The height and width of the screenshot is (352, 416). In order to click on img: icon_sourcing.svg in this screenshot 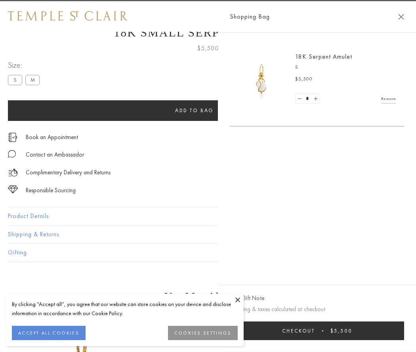, I will do `click(13, 189)`.